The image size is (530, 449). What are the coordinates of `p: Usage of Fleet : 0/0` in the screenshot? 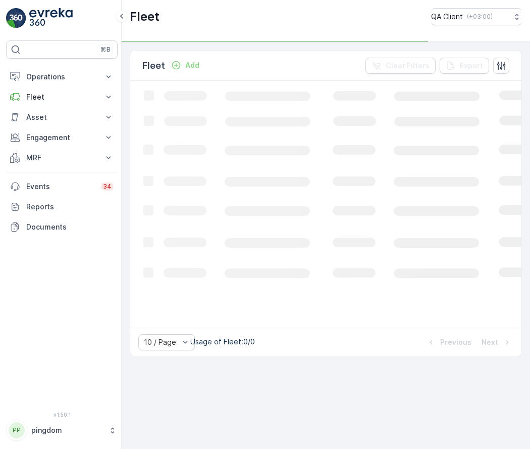 It's located at (223, 342).